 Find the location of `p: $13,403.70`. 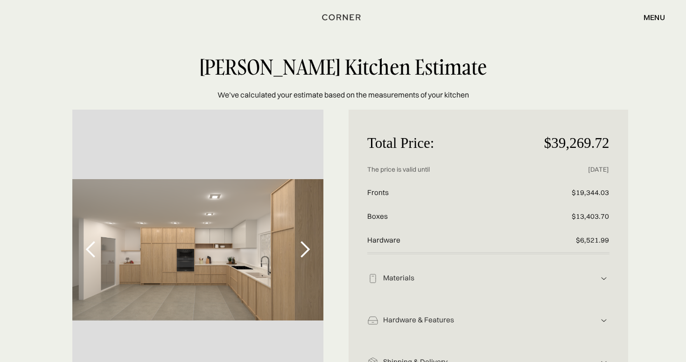

p: $13,403.70 is located at coordinates (569, 217).